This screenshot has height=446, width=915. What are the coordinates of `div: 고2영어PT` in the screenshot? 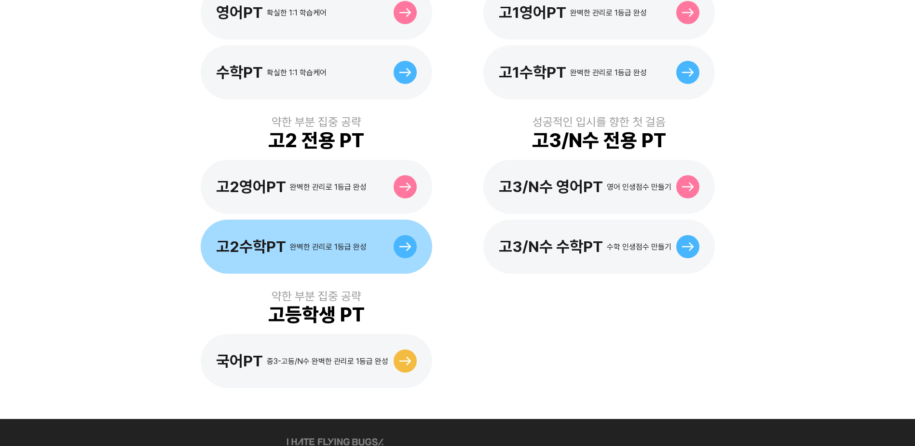 It's located at (251, 187).